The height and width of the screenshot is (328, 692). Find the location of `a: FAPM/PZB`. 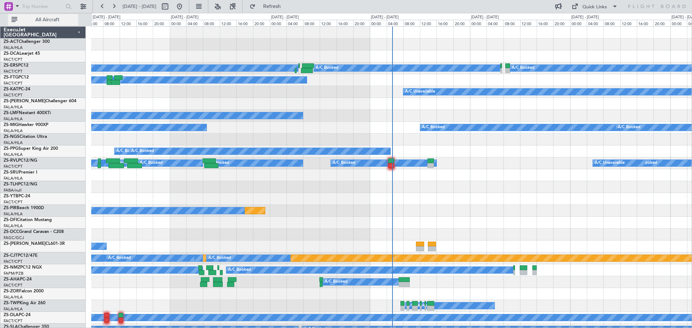

a: FAPM/PZB is located at coordinates (13, 273).